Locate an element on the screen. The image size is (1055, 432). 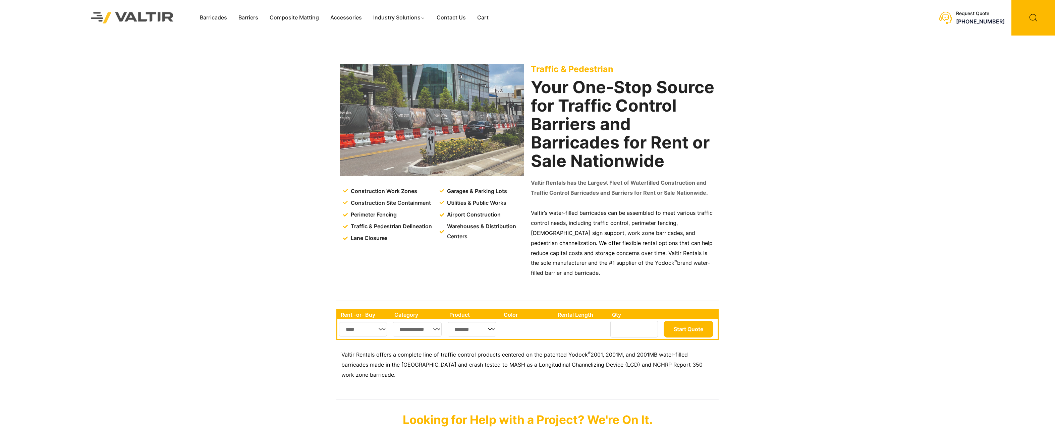
span: Utilities & Public Works is located at coordinates (476, 203).